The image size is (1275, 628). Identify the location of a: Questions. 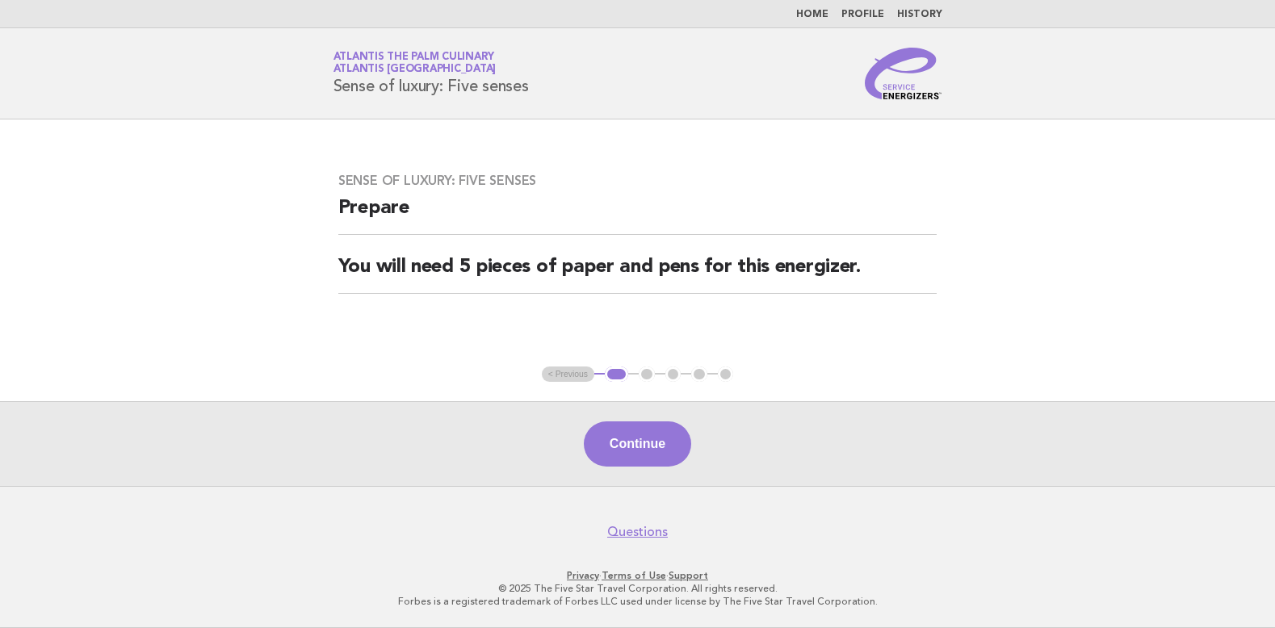
(637, 532).